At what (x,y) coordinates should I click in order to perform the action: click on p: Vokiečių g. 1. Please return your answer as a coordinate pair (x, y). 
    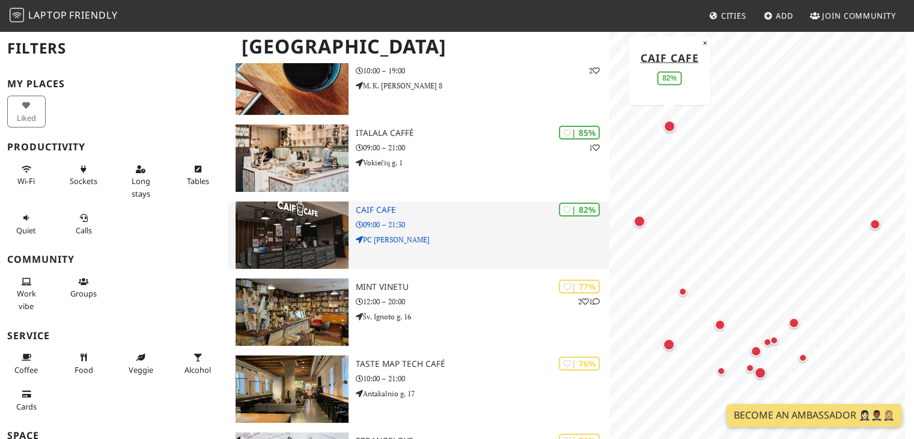
    Looking at the image, I should click on (483, 162).